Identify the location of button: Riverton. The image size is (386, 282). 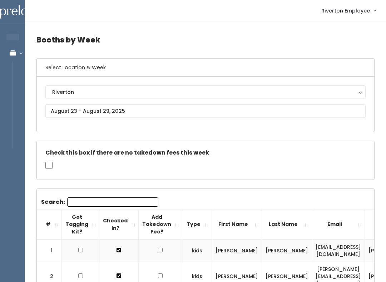
(205, 92).